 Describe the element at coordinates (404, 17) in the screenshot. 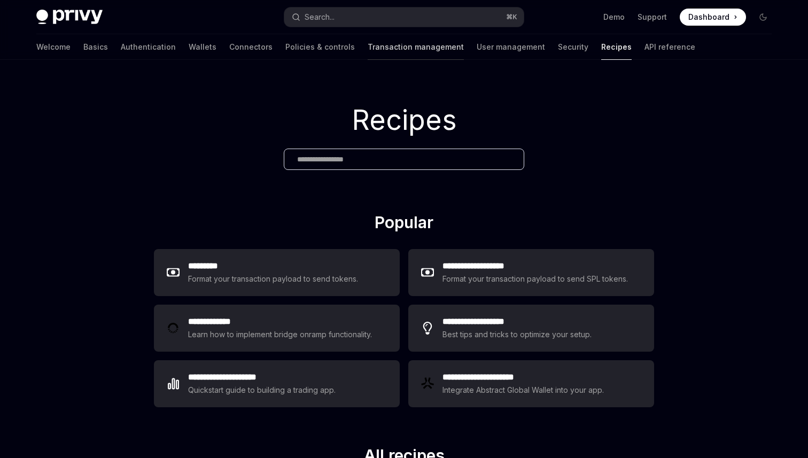

I see `button: Open search` at that location.